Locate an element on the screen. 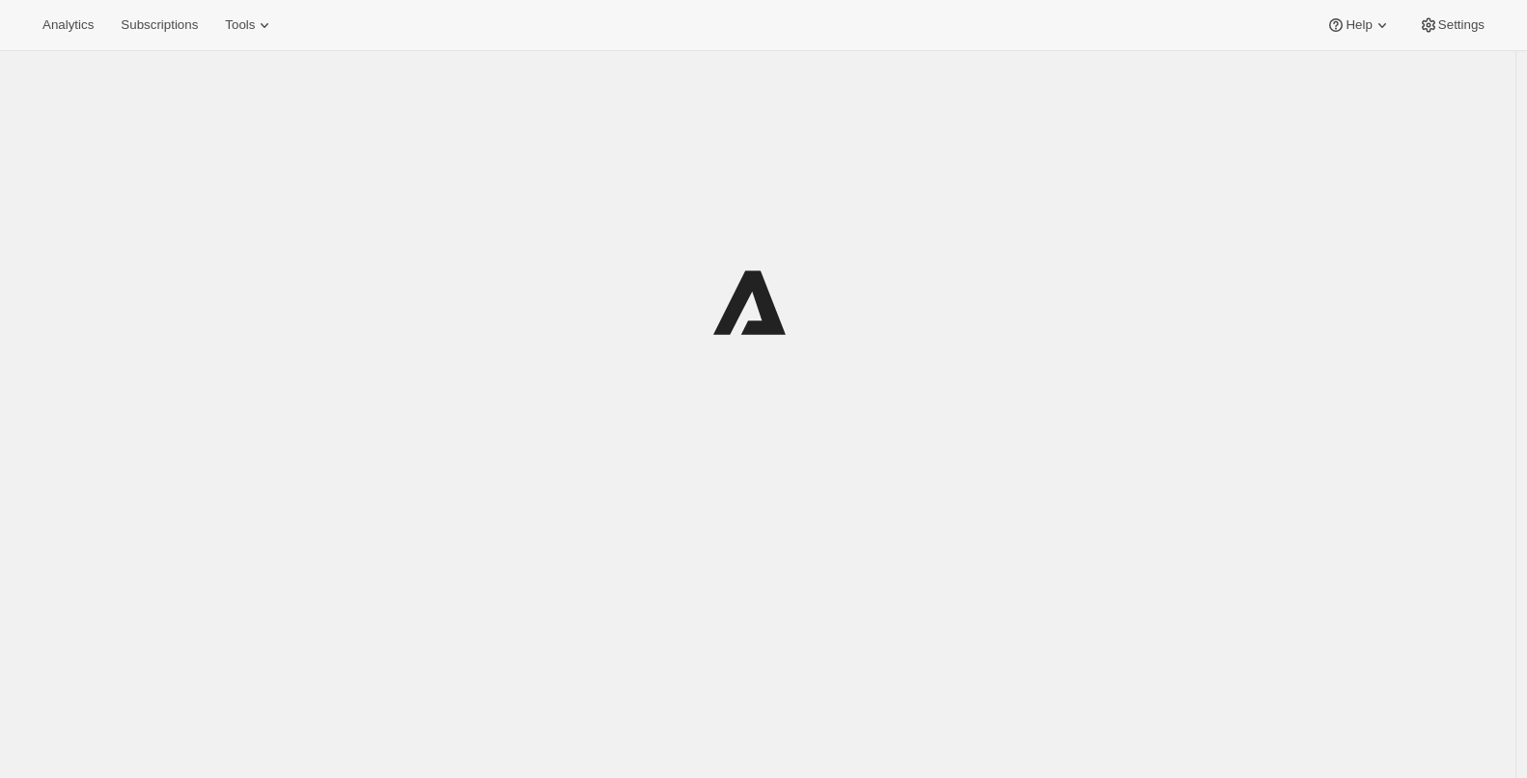 Image resolution: width=1527 pixels, height=778 pixels. span: Analytics is located at coordinates (68, 25).